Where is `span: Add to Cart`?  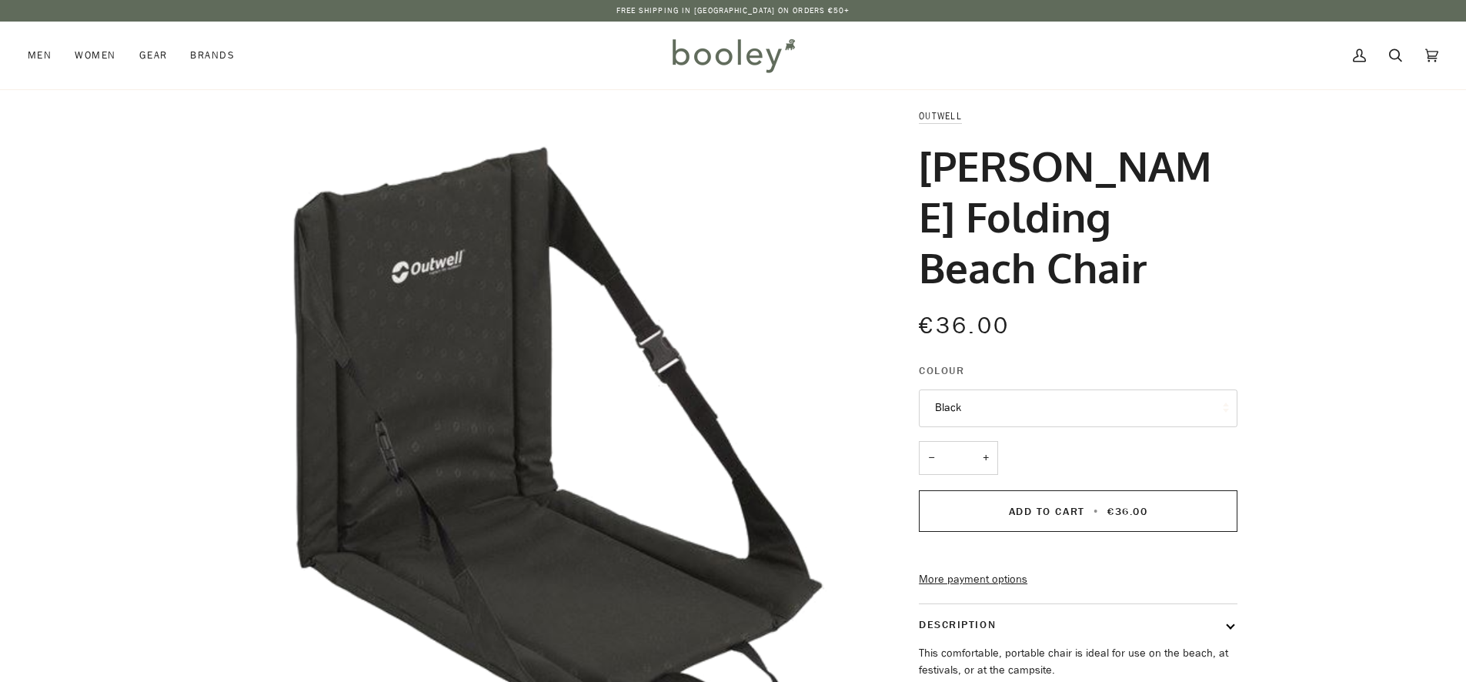
span: Add to Cart is located at coordinates (1046, 511).